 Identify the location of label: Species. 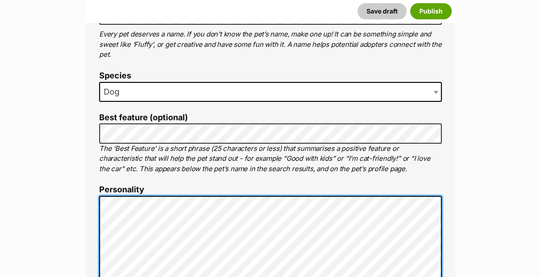
(270, 76).